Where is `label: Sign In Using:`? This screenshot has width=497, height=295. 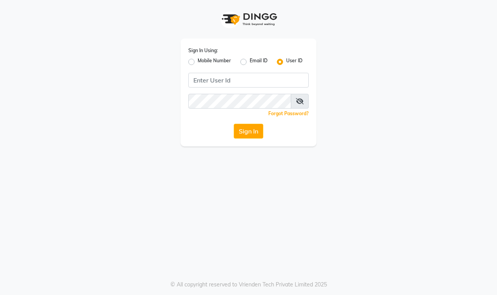
label: Sign In Using: is located at coordinates (203, 51).